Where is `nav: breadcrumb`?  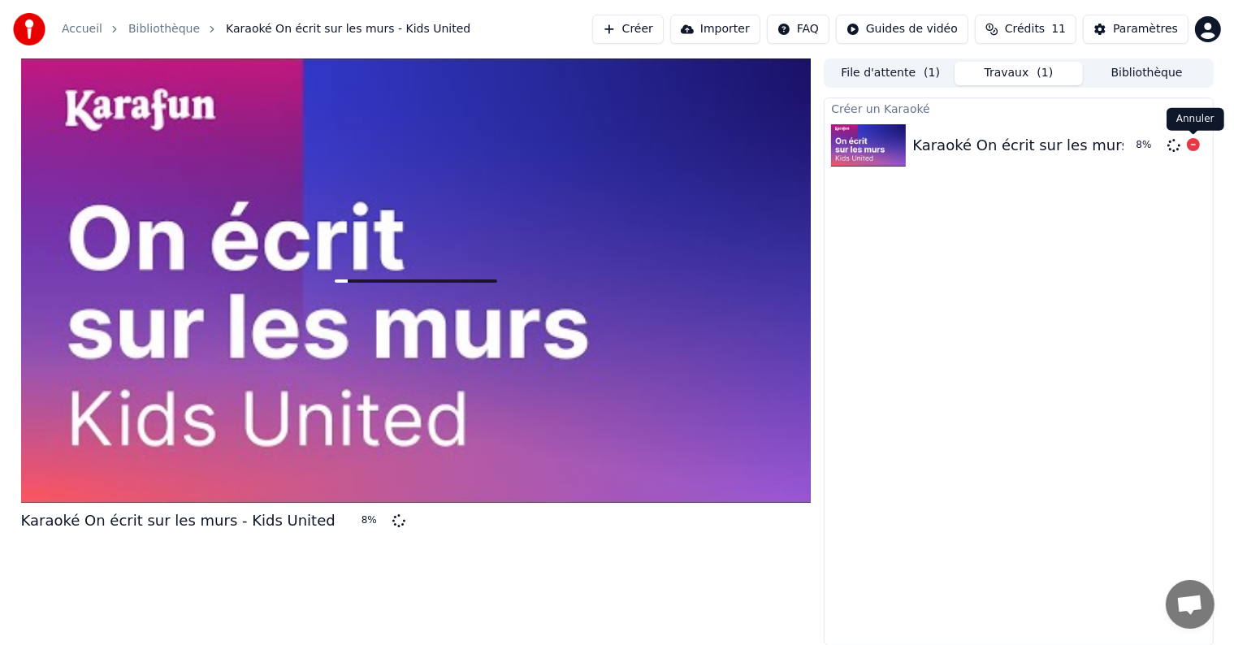 nav: breadcrumb is located at coordinates (266, 29).